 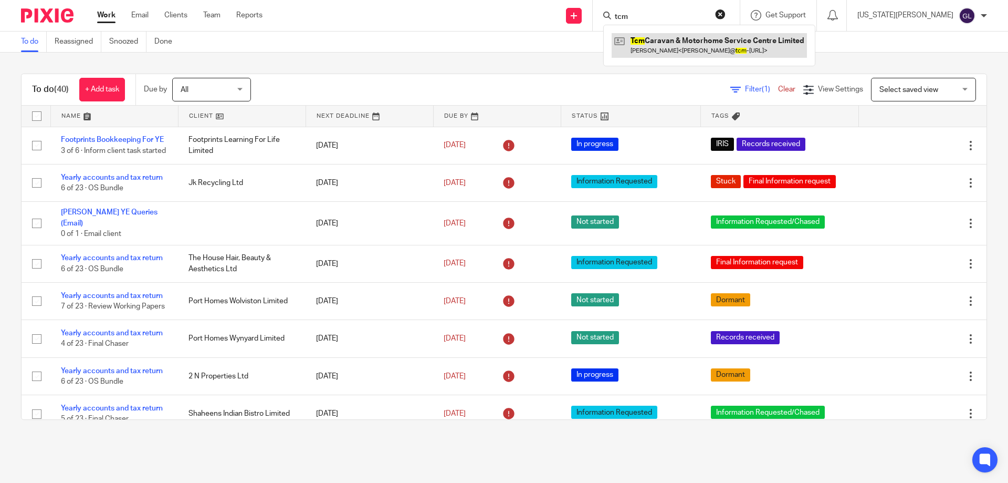 What do you see at coordinates (102, 89) in the screenshot?
I see `a: + Add task` at bounding box center [102, 89].